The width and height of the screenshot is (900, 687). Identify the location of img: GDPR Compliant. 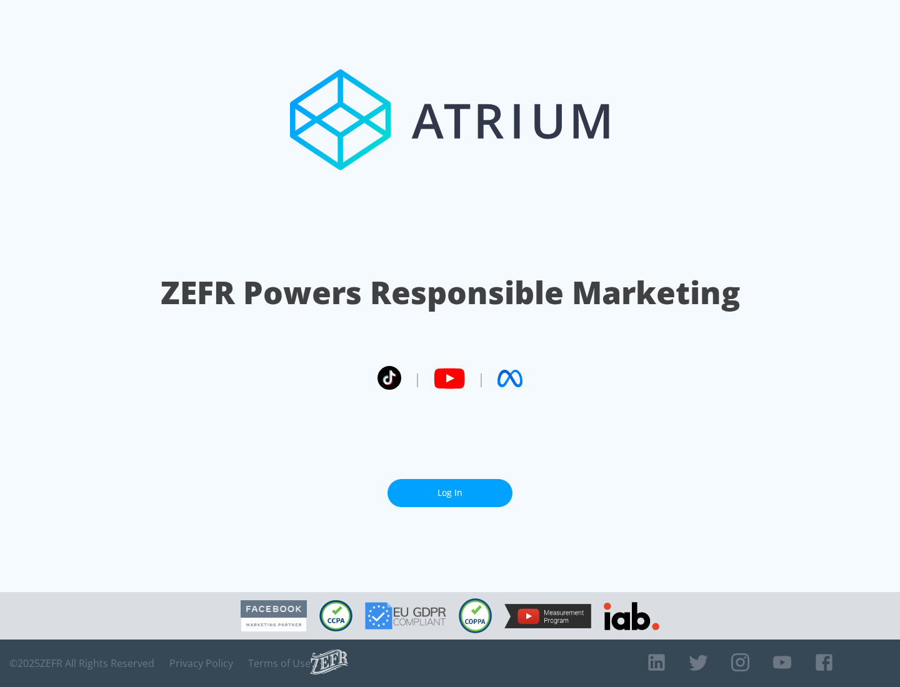
(405, 616).